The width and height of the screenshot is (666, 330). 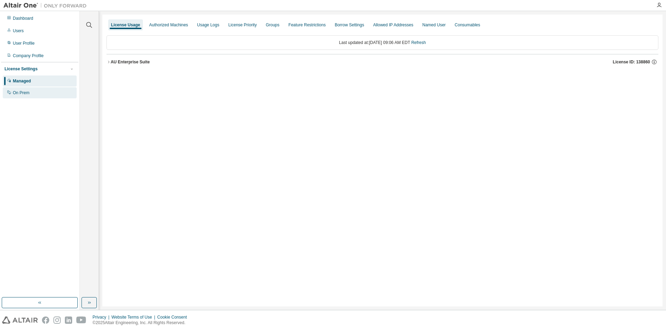 What do you see at coordinates (631, 62) in the screenshot?
I see `span: License ID: 138860` at bounding box center [631, 62].